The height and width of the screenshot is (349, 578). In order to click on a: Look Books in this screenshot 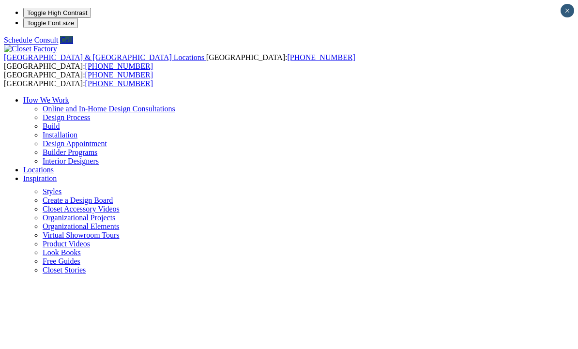, I will do `click(61, 252)`.